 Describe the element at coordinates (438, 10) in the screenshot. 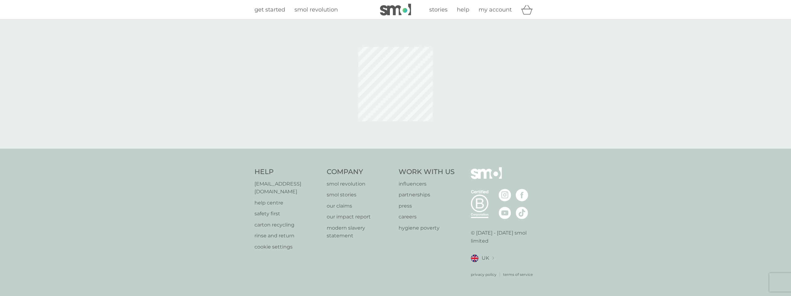

I see `a: stories` at that location.